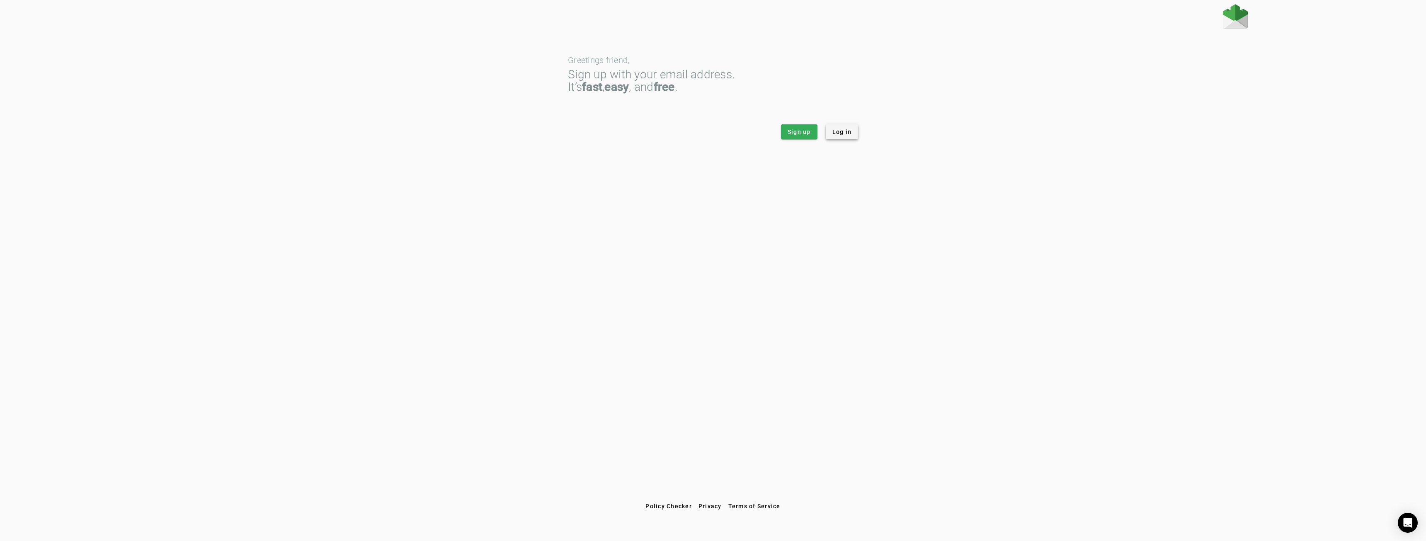 Image resolution: width=1426 pixels, height=541 pixels. What do you see at coordinates (1235, 17) in the screenshot?
I see `img: Fraudmarc Logo` at bounding box center [1235, 17].